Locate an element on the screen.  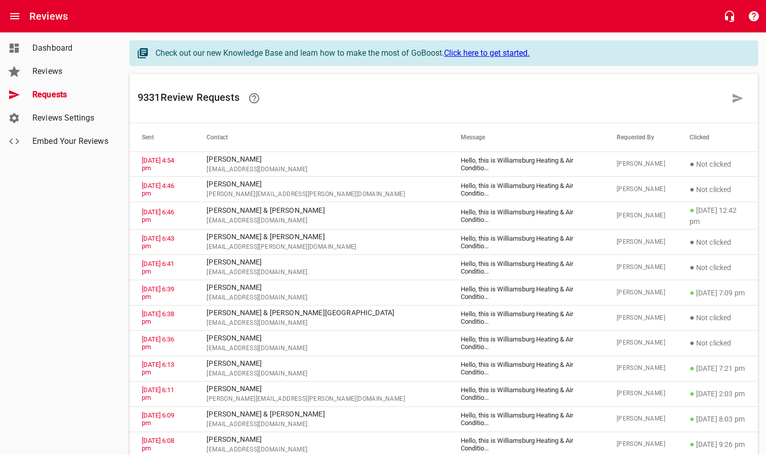
th: Requested By is located at coordinates (641, 137).